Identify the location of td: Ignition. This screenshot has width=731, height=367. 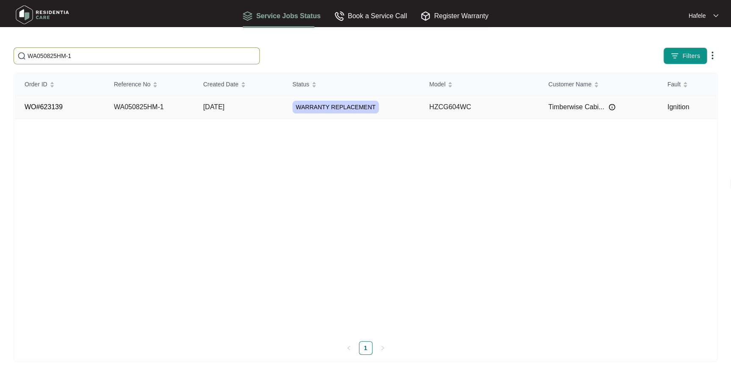
(687, 107).